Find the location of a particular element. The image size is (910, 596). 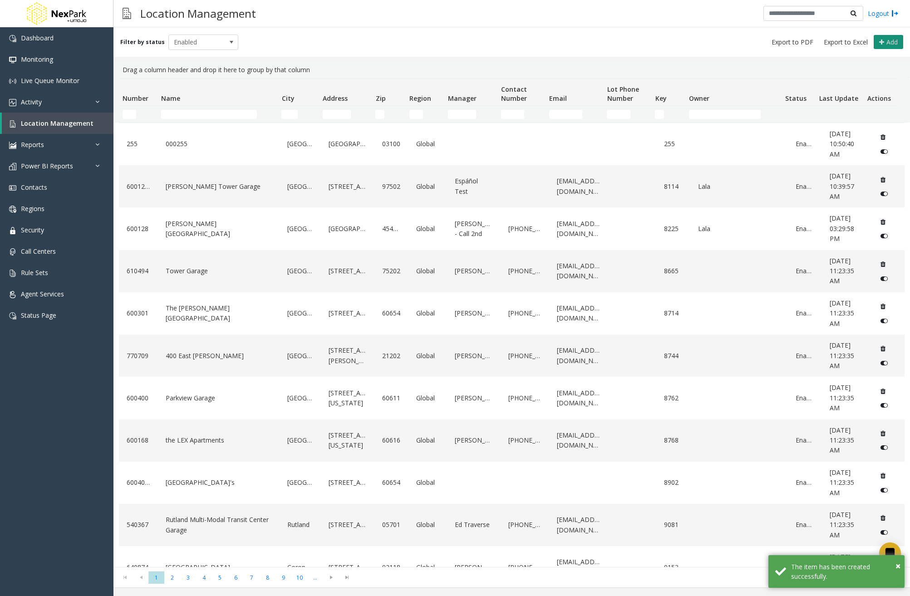

a: 8762 is located at coordinates (673, 398).